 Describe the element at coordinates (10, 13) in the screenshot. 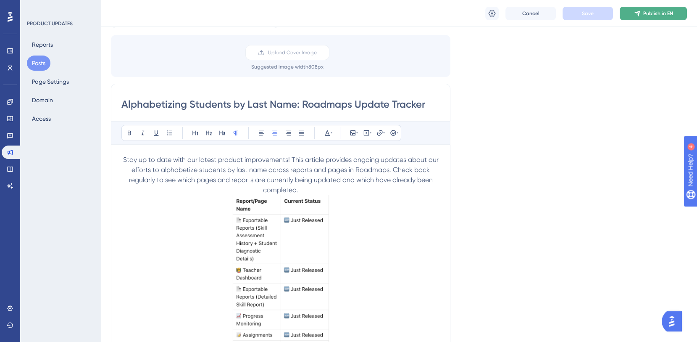

I see `img: launcher-image-alternative-text` at that location.